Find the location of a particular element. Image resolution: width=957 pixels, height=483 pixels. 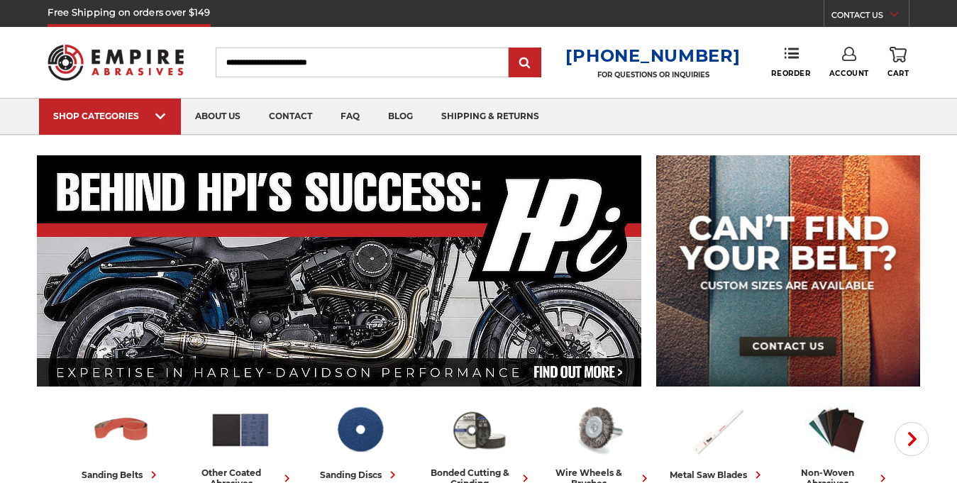

span: Cart is located at coordinates (898, 73).